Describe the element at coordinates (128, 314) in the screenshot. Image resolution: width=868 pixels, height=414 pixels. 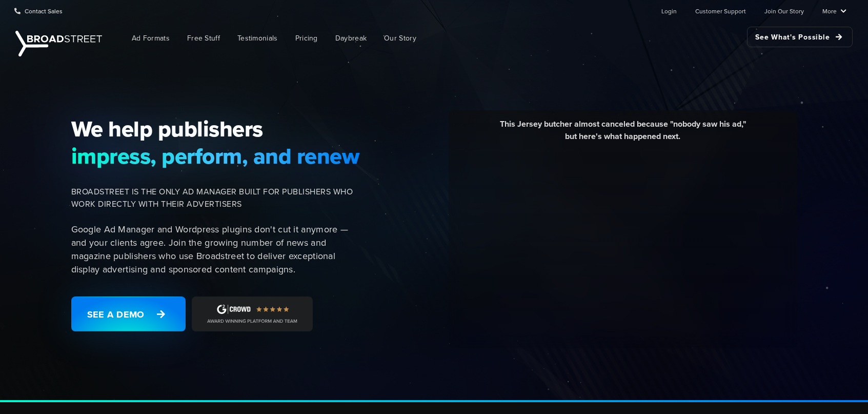
I see `a: See a Demo` at that location.